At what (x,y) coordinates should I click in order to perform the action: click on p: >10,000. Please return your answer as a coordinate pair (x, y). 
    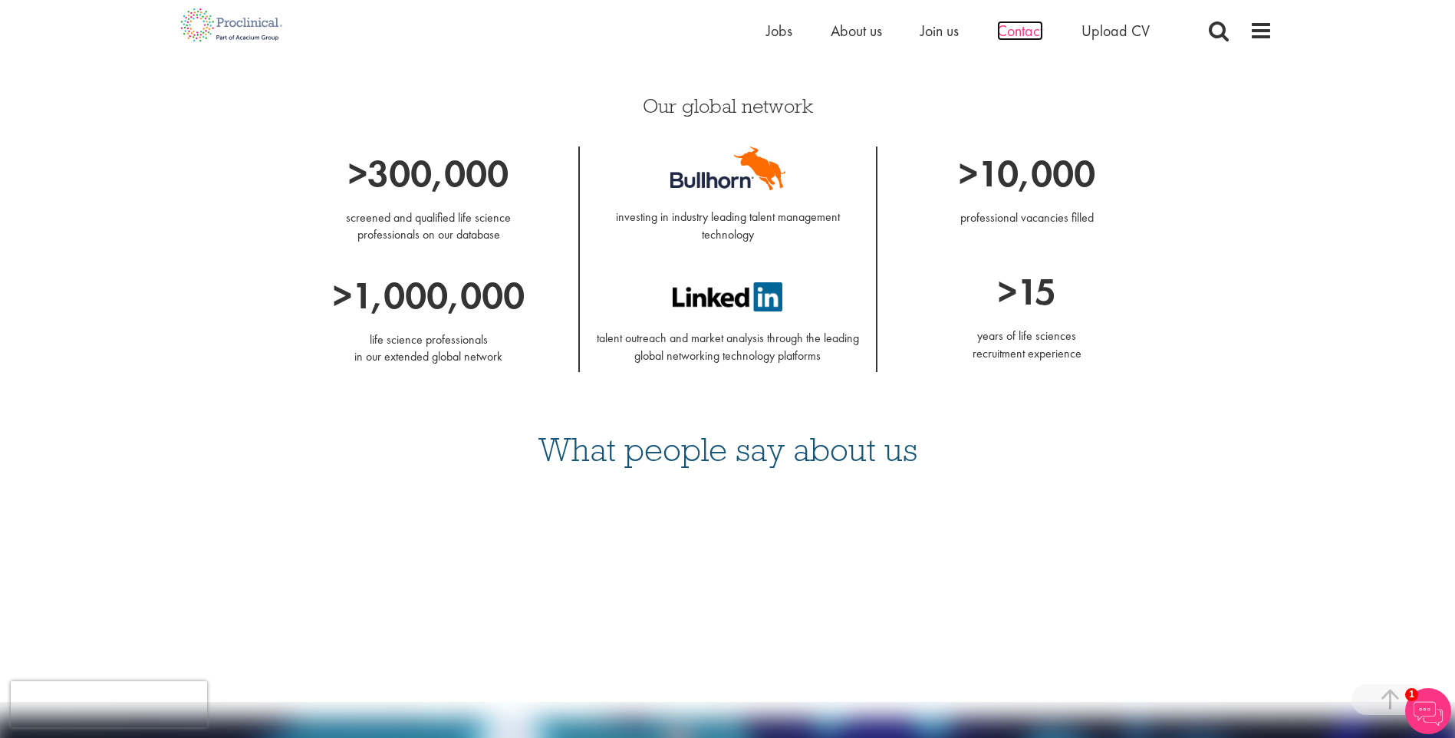
    Looking at the image, I should click on (1027, 173).